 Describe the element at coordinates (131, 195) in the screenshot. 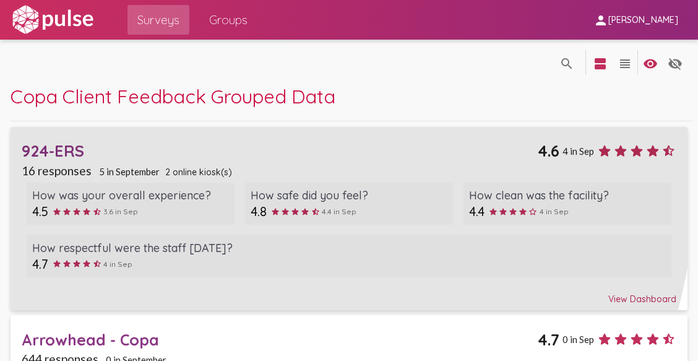

I see `div: How was your overall experience?` at that location.